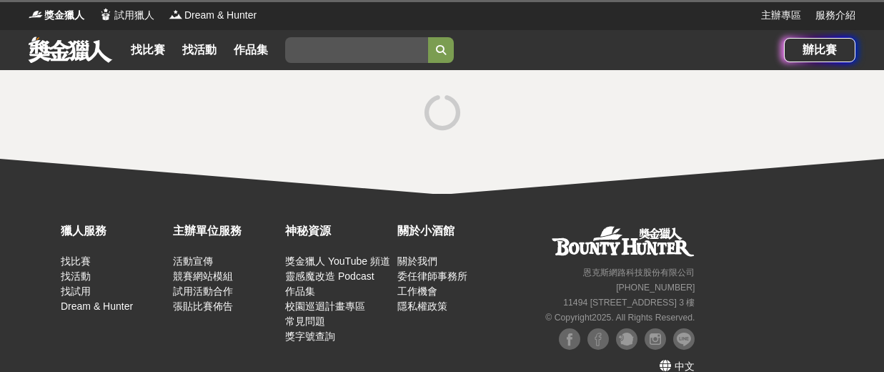 This screenshot has height=372, width=884. I want to click on div: 獵人服務, so click(113, 231).